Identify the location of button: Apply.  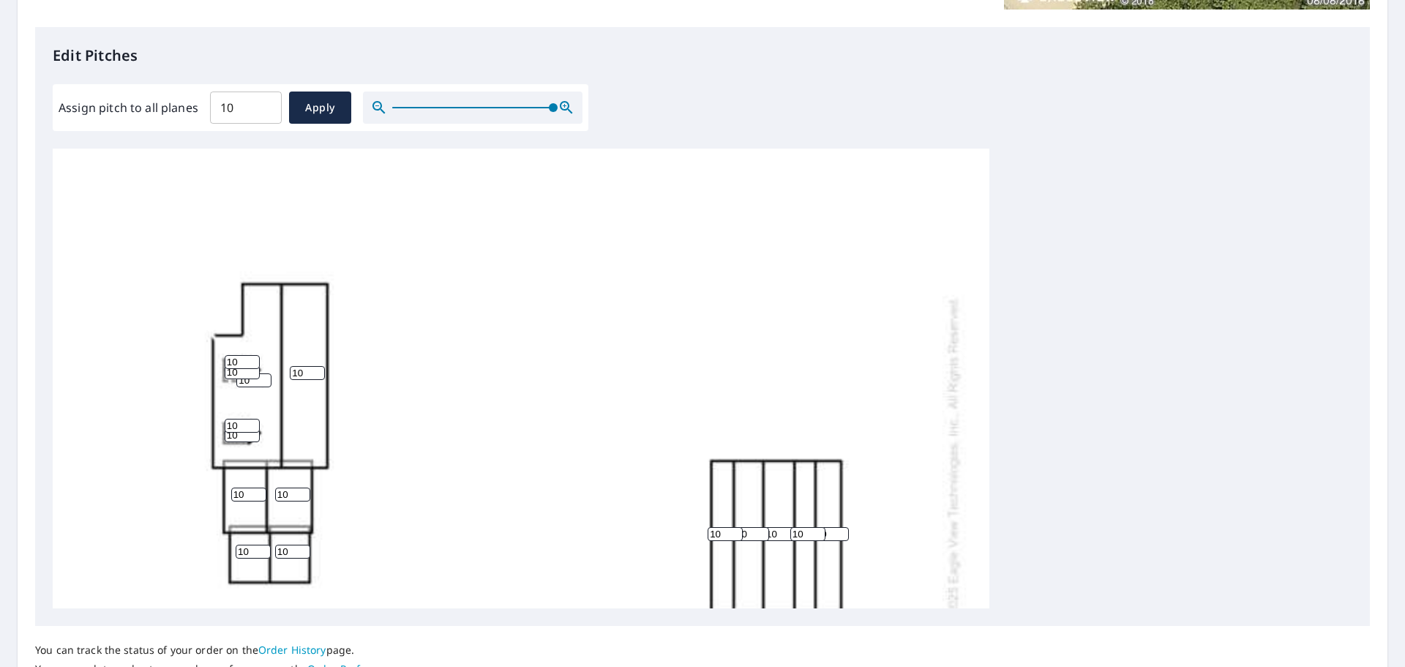
(320, 108).